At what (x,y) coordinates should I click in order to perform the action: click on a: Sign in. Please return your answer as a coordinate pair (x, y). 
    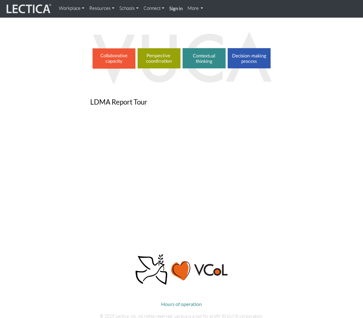
    Looking at the image, I should click on (176, 9).